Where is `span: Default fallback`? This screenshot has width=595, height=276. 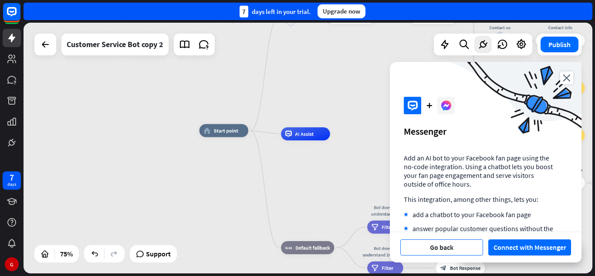 span: Default fallback is located at coordinates (313, 247).